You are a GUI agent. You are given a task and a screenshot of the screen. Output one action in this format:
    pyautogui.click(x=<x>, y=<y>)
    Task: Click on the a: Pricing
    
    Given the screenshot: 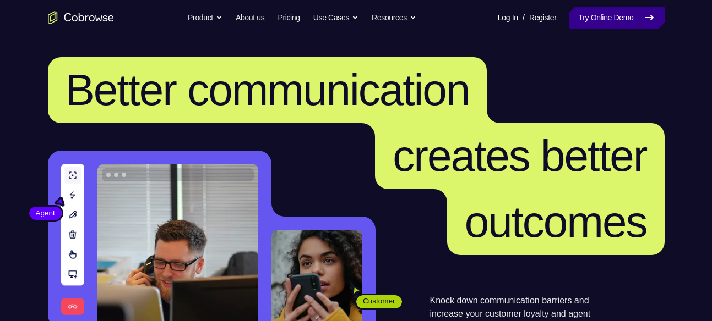 What is the action you would take?
    pyautogui.click(x=288, y=18)
    